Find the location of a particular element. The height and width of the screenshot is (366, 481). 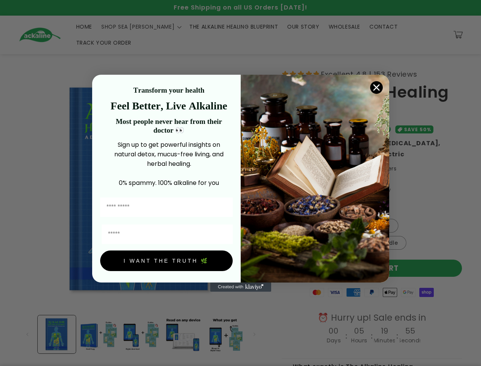

strong: Most people never hear from their doctor 👀 is located at coordinates (169, 126).